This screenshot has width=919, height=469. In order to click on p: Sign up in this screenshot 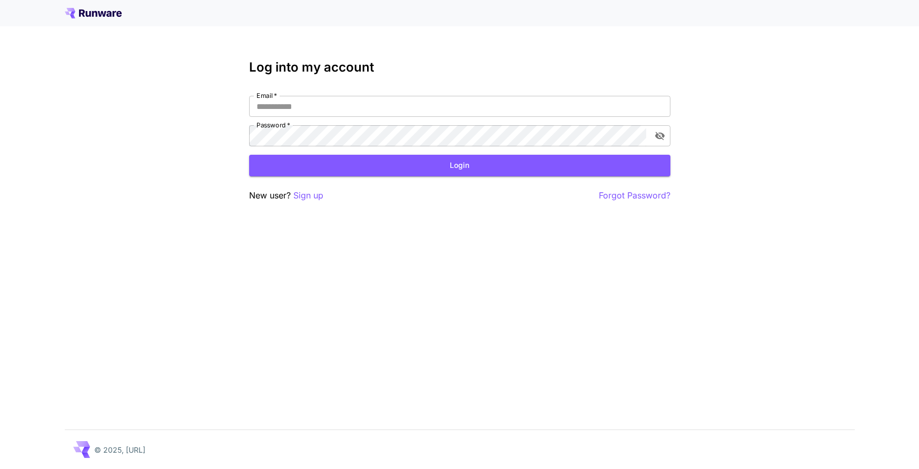, I will do `click(308, 195)`.